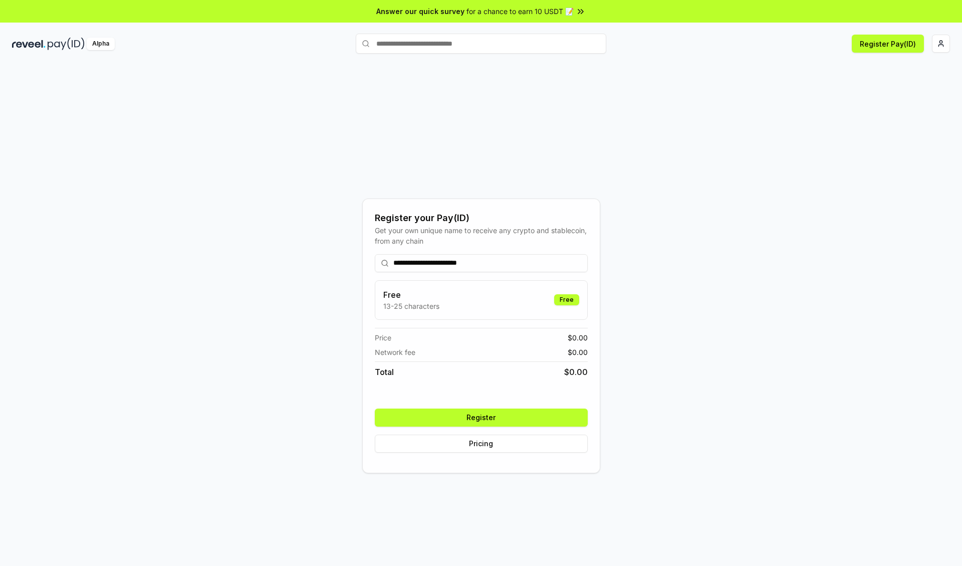 This screenshot has height=566, width=962. I want to click on h3: Free, so click(411, 295).